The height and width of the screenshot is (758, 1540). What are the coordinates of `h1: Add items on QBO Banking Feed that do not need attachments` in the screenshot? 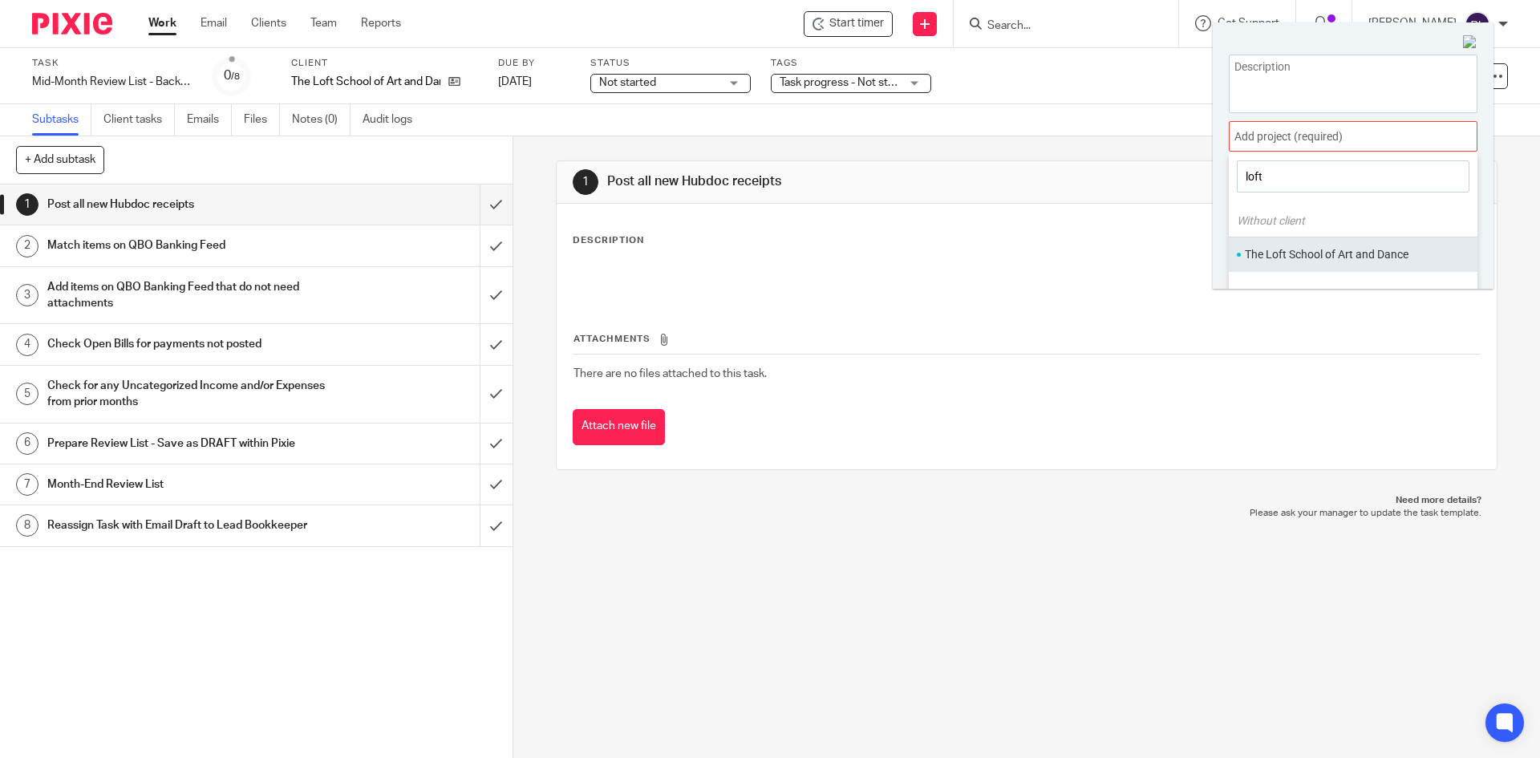 It's located at (186, 295).